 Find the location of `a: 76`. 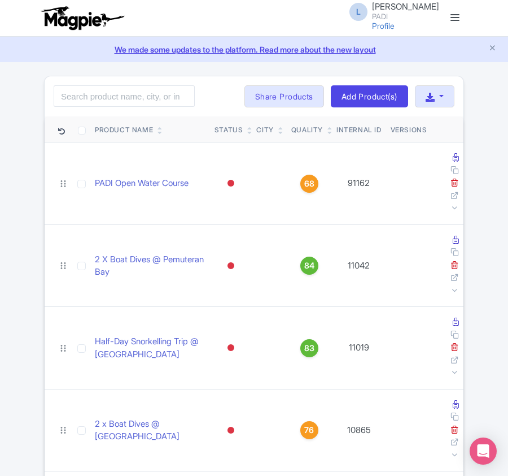

a: 76 is located at coordinates (310, 430).